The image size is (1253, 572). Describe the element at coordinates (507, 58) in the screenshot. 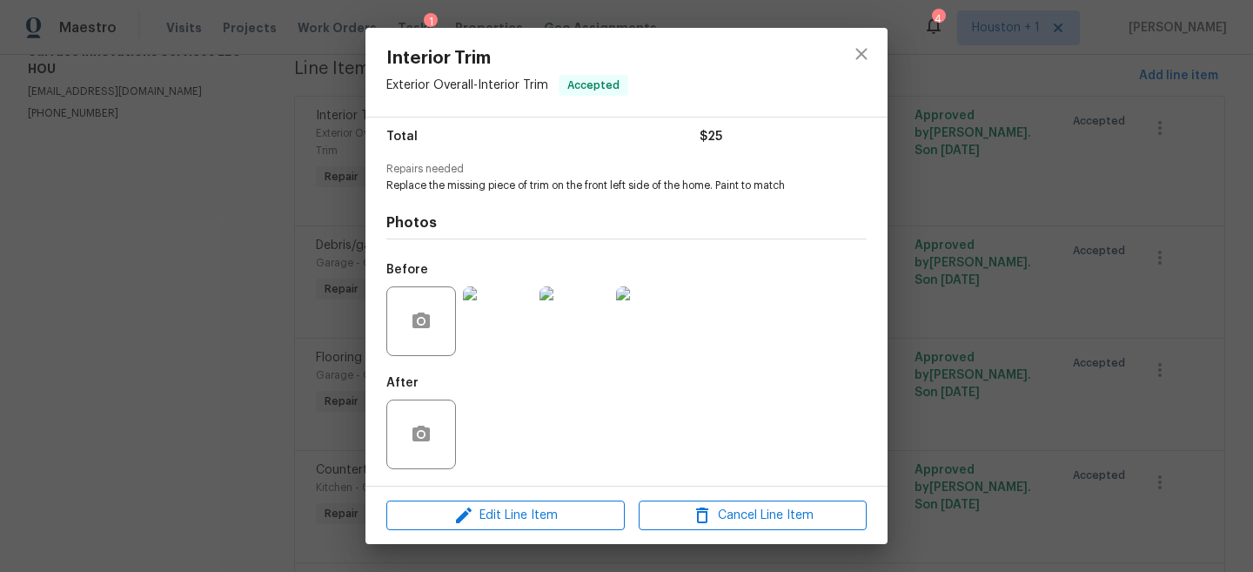

I see `span: Interior Trim` at that location.